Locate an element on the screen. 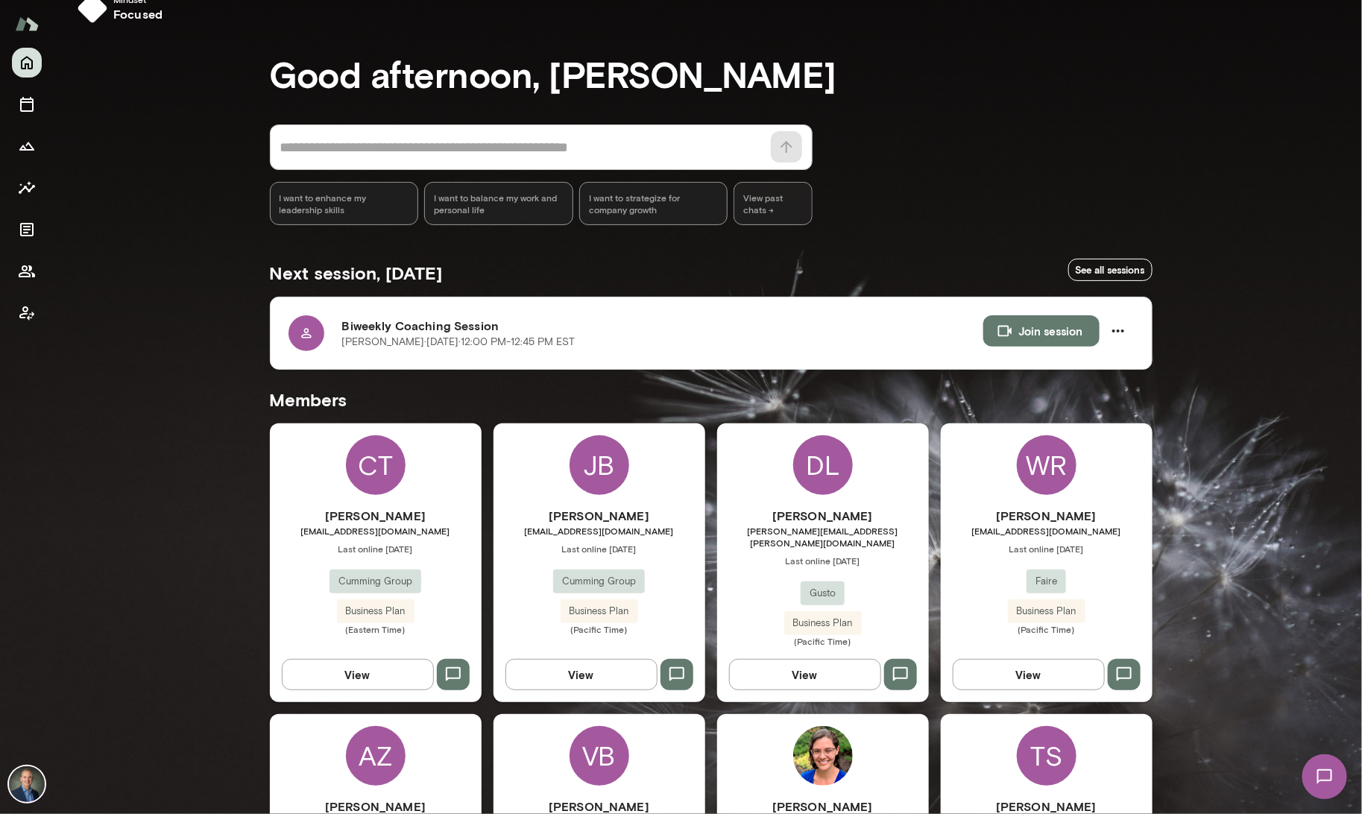 The height and width of the screenshot is (814, 1362). span: View past chats -> is located at coordinates (772, 204).